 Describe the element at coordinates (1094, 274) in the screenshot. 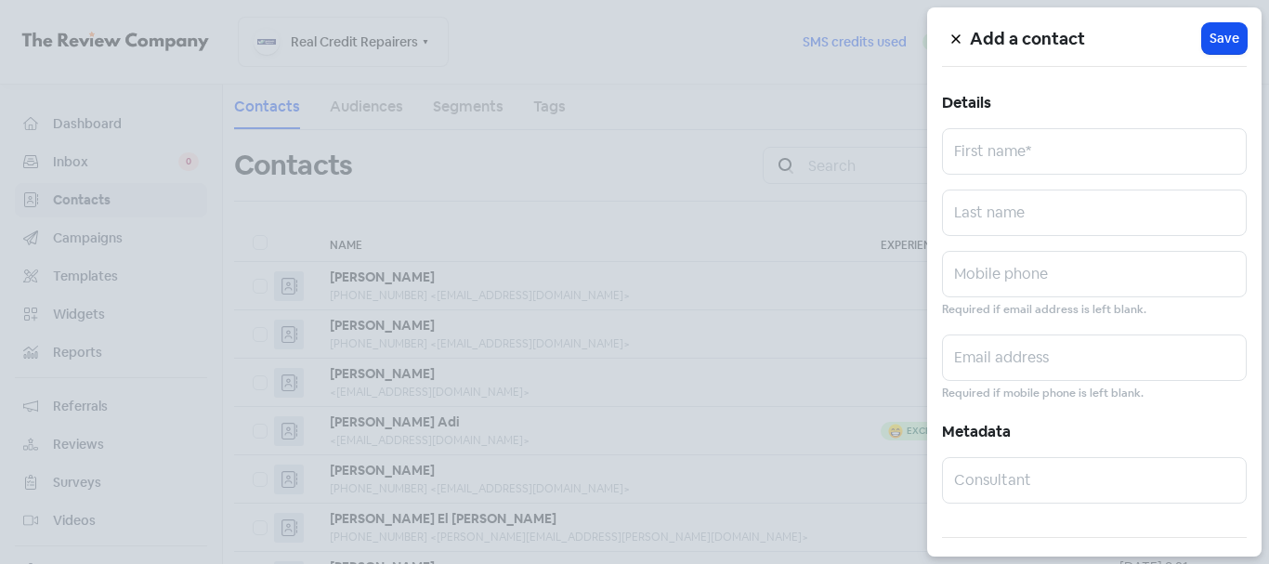

I see `input: Mobile phone` at that location.